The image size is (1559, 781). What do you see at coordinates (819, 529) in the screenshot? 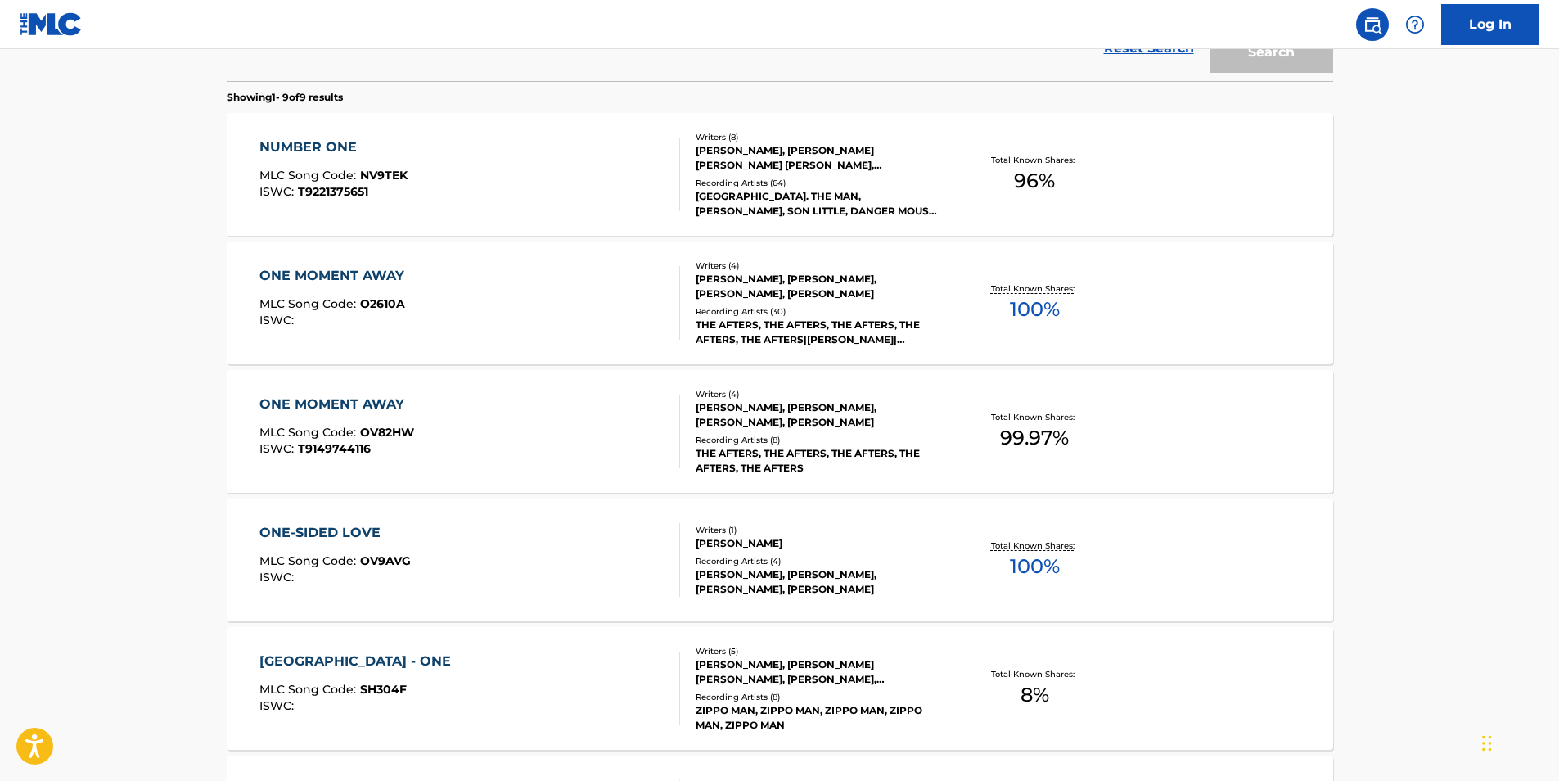
I see `div: Writers ( 1 )` at bounding box center [819, 529].